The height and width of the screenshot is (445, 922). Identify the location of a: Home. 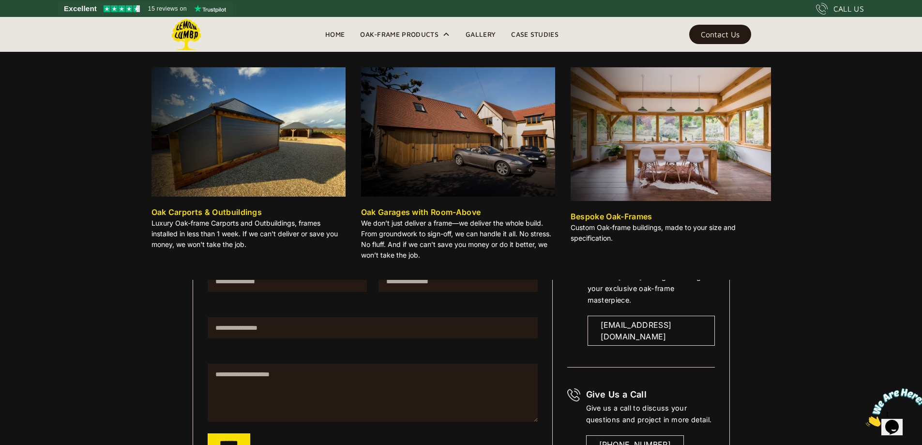
(335, 34).